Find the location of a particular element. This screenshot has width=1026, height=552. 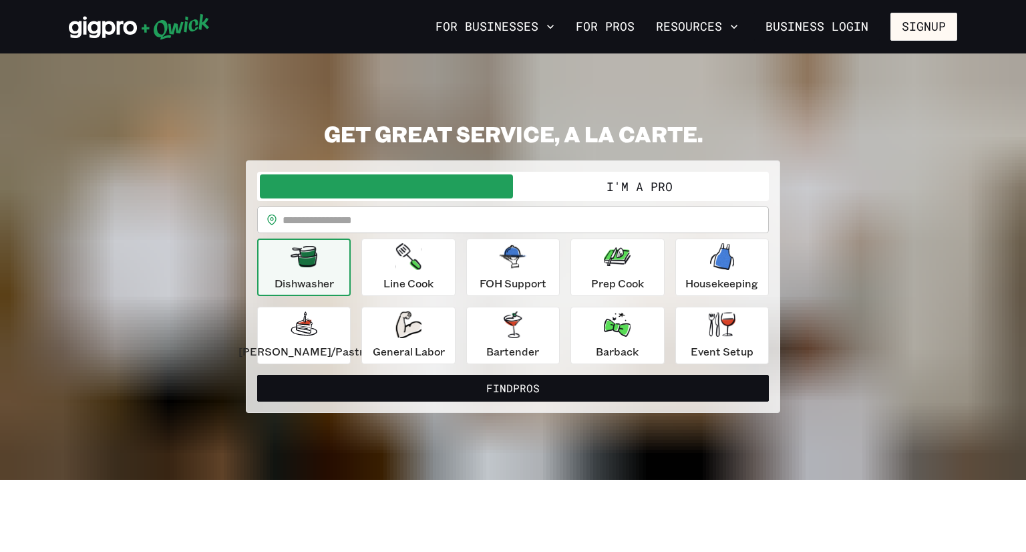

button: Dishwasher is located at coordinates (304, 267).